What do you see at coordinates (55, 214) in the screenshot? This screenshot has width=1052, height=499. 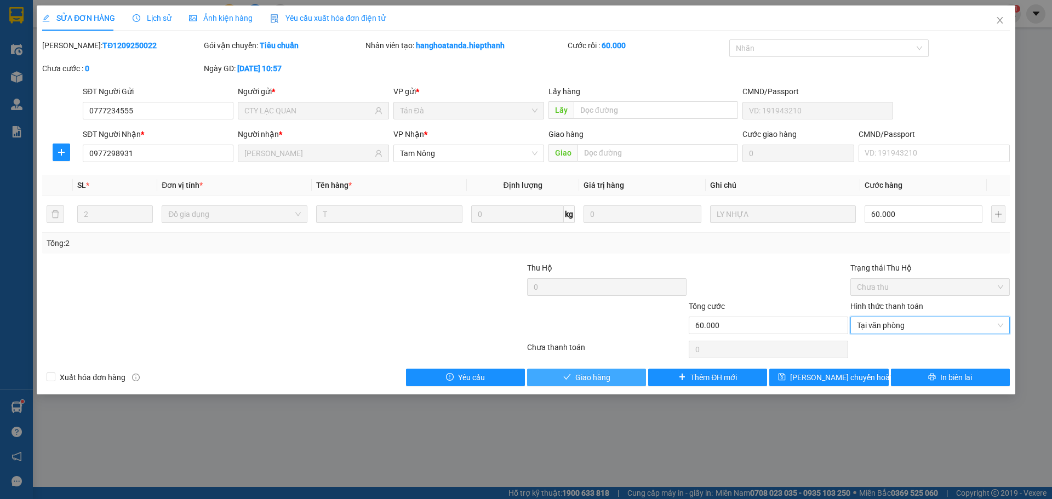 I see `button: delete` at bounding box center [55, 214].